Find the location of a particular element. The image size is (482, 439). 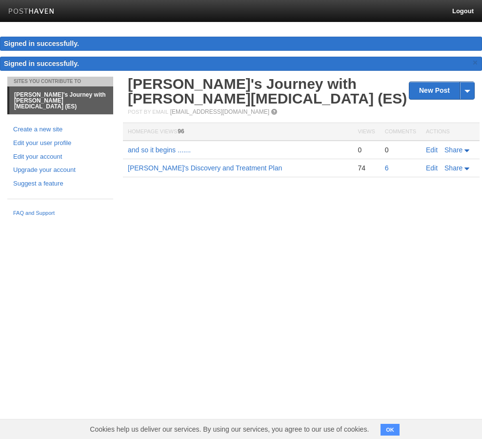

th: Actions is located at coordinates (450, 132).